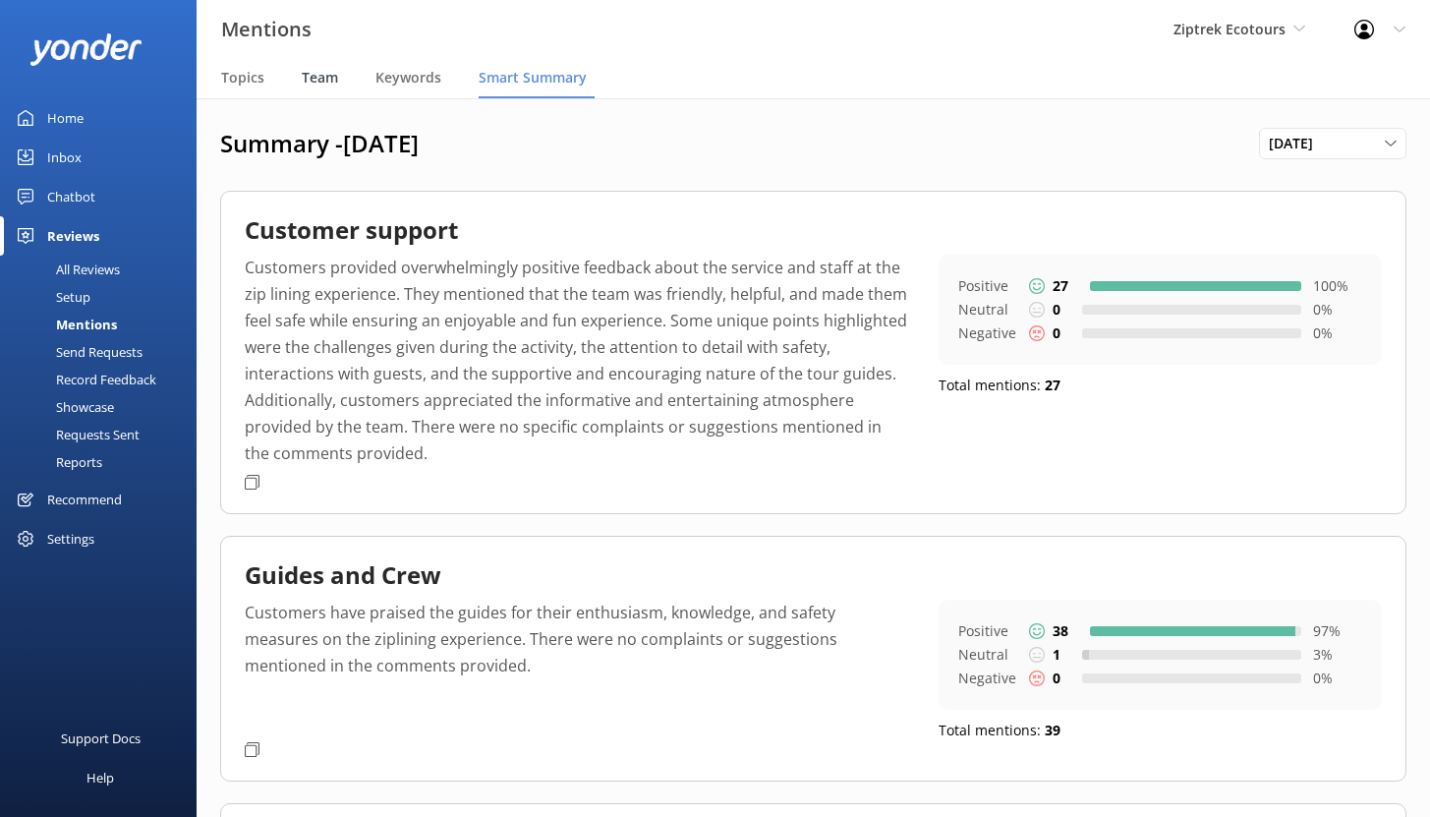 Image resolution: width=1430 pixels, height=817 pixels. Describe the element at coordinates (84, 379) in the screenshot. I see `div: Record Feedback` at that location.